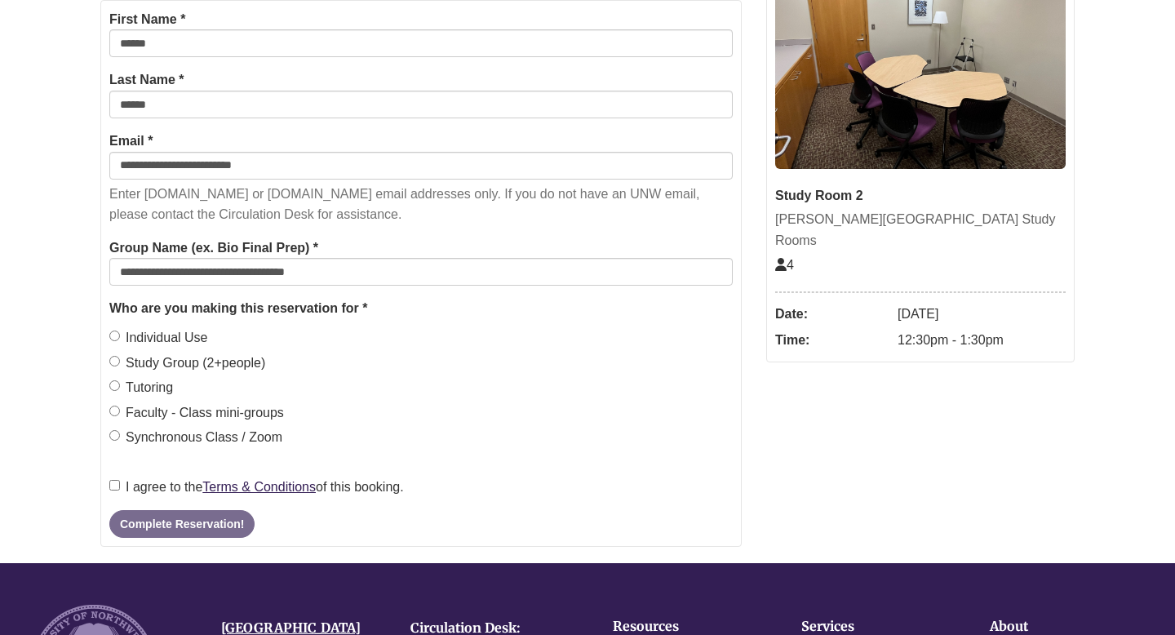  Describe the element at coordinates (114, 411) in the screenshot. I see `input: Faculty - Class mini-groups` at that location.